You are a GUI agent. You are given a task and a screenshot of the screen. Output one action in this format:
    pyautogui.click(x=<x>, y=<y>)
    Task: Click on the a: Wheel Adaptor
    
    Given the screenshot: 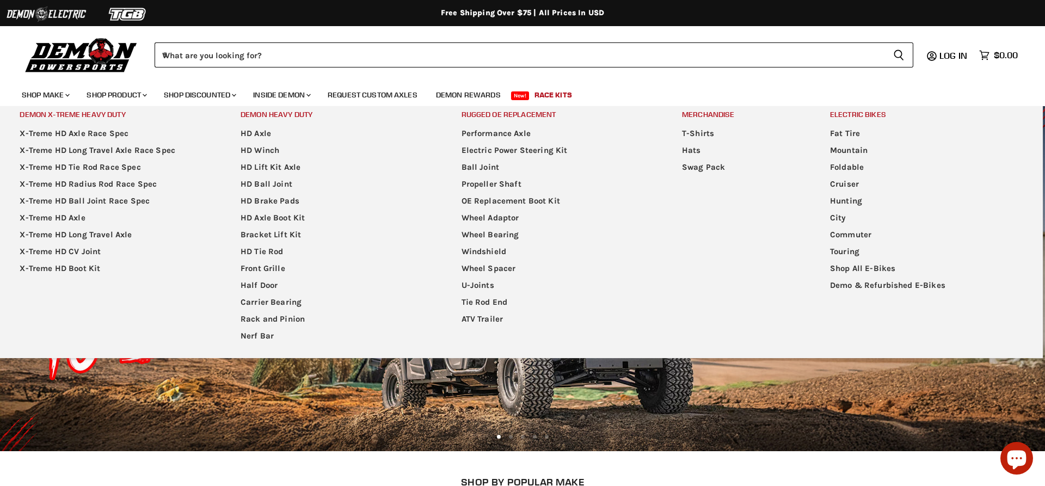 What is the action you would take?
    pyautogui.click(x=557, y=218)
    